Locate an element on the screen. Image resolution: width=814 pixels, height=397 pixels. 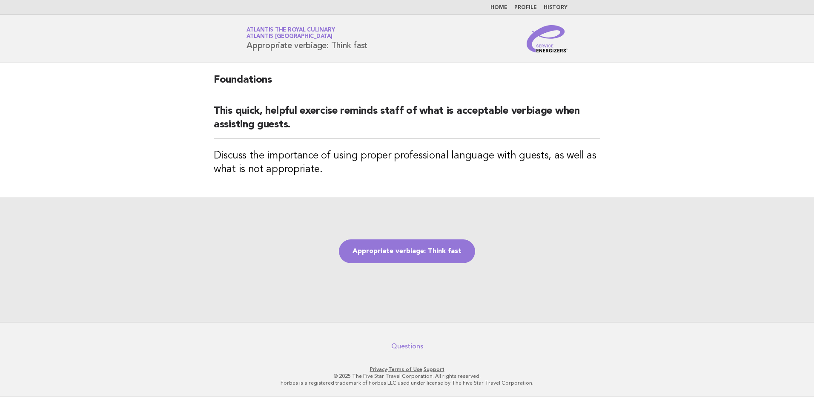
h2: Foundations is located at coordinates (407, 83).